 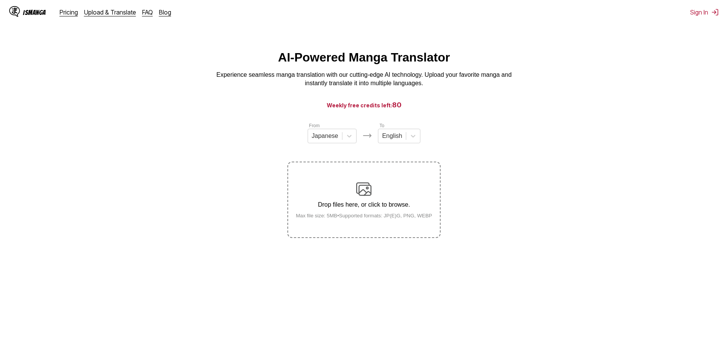 What do you see at coordinates (110, 12) in the screenshot?
I see `a: Upload & Translate` at bounding box center [110, 12].